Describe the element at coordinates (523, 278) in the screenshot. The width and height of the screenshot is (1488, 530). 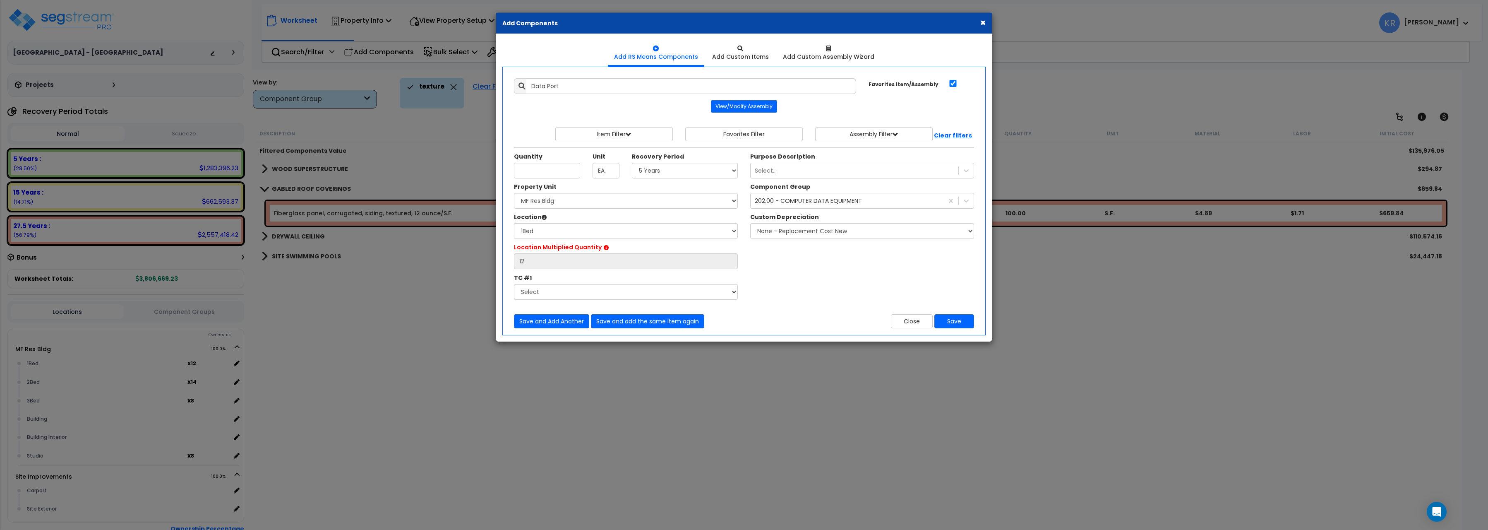
I see `label: The Custom Item Descriptions in this Dropdown have been designated as 'Takeoff Costs' within thei...` at that location.